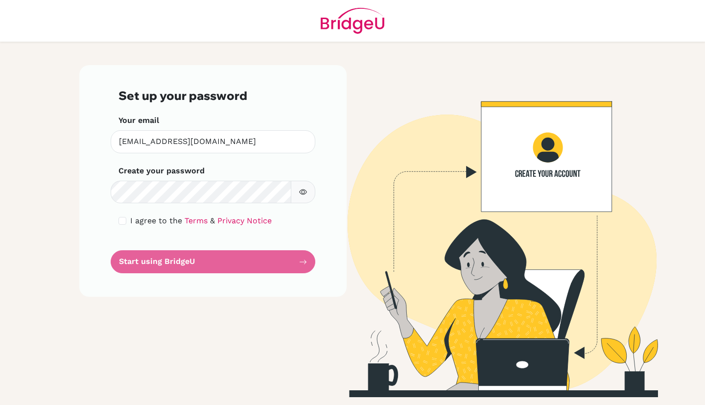 The height and width of the screenshot is (405, 705). Describe the element at coordinates (156, 220) in the screenshot. I see `span: I agree to the` at that location.